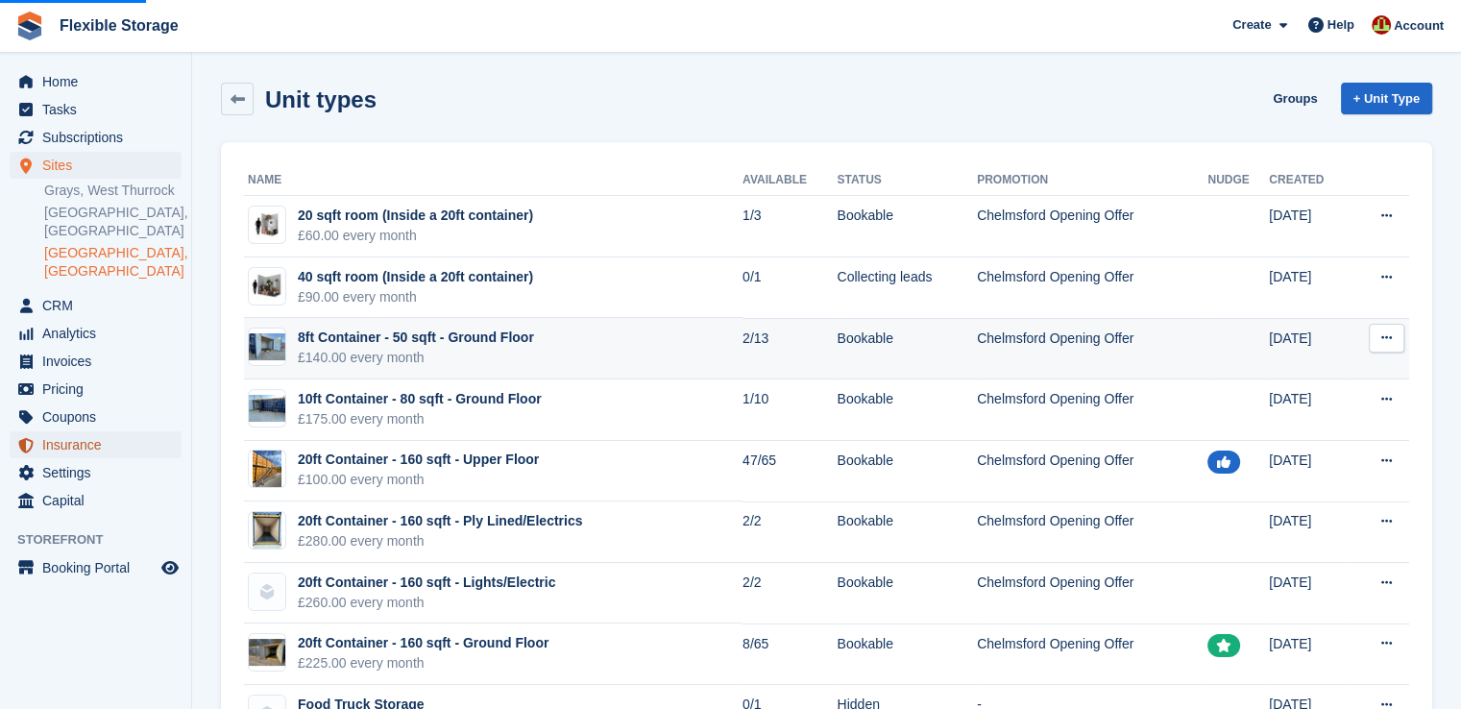 The image size is (1461, 709). What do you see at coordinates (321, 99) in the screenshot?
I see `h2: Unit types` at bounding box center [321, 99].